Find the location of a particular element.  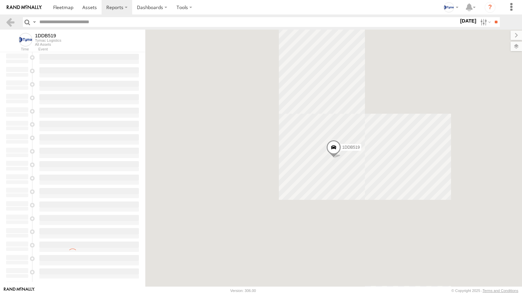

a: Back to previous Page is located at coordinates (10, 22).